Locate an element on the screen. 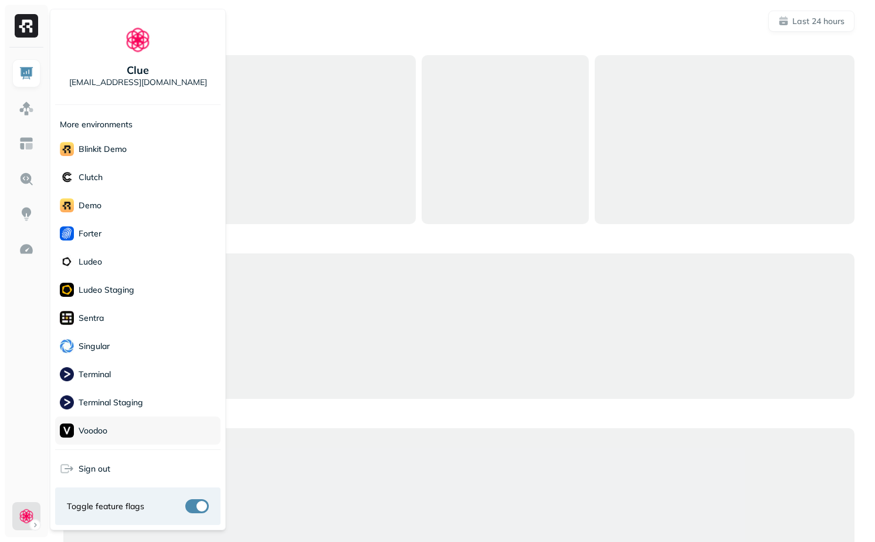 This screenshot has height=542, width=875. p: Ludeo is located at coordinates (90, 261).